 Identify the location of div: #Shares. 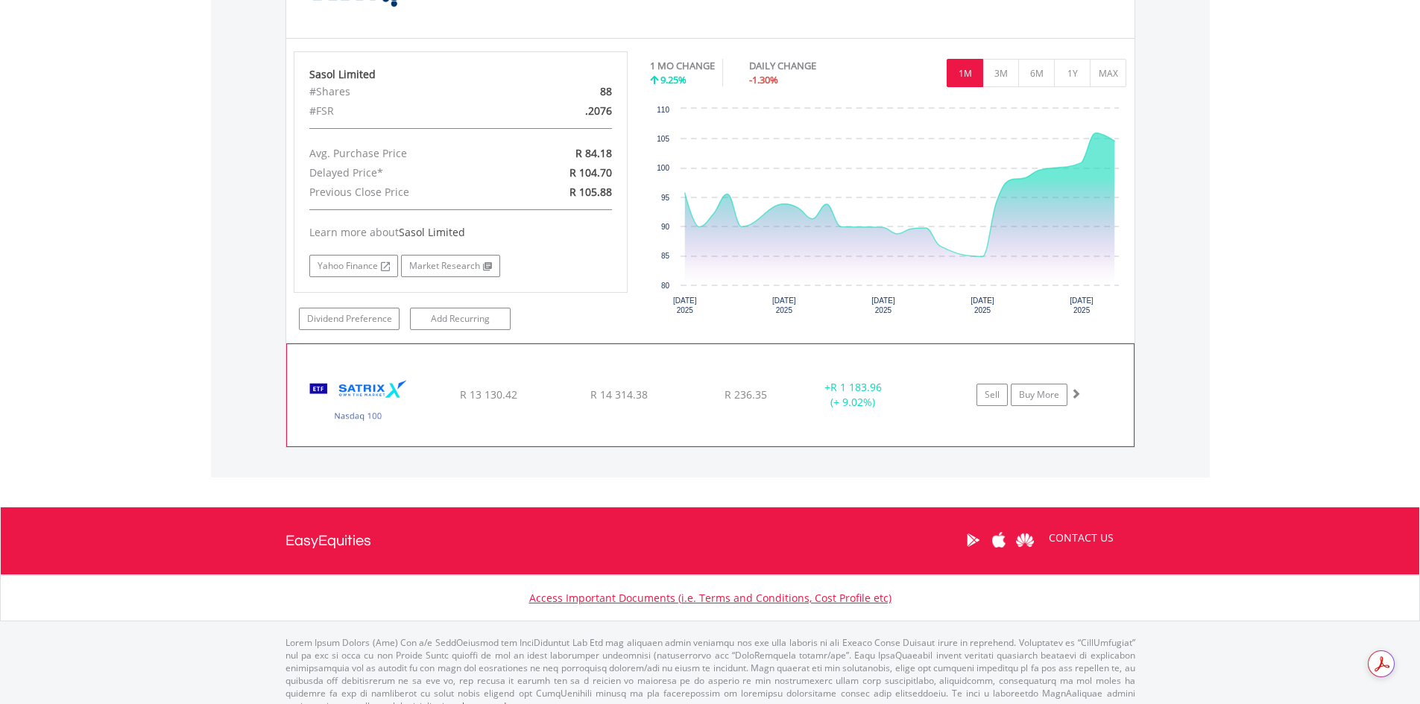
(406, 92).